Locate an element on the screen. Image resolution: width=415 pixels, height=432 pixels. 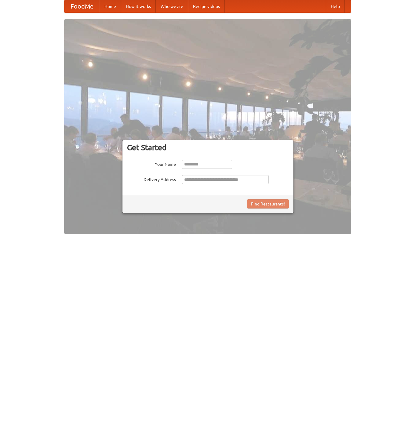
button: Find Restaurants! is located at coordinates (268, 204).